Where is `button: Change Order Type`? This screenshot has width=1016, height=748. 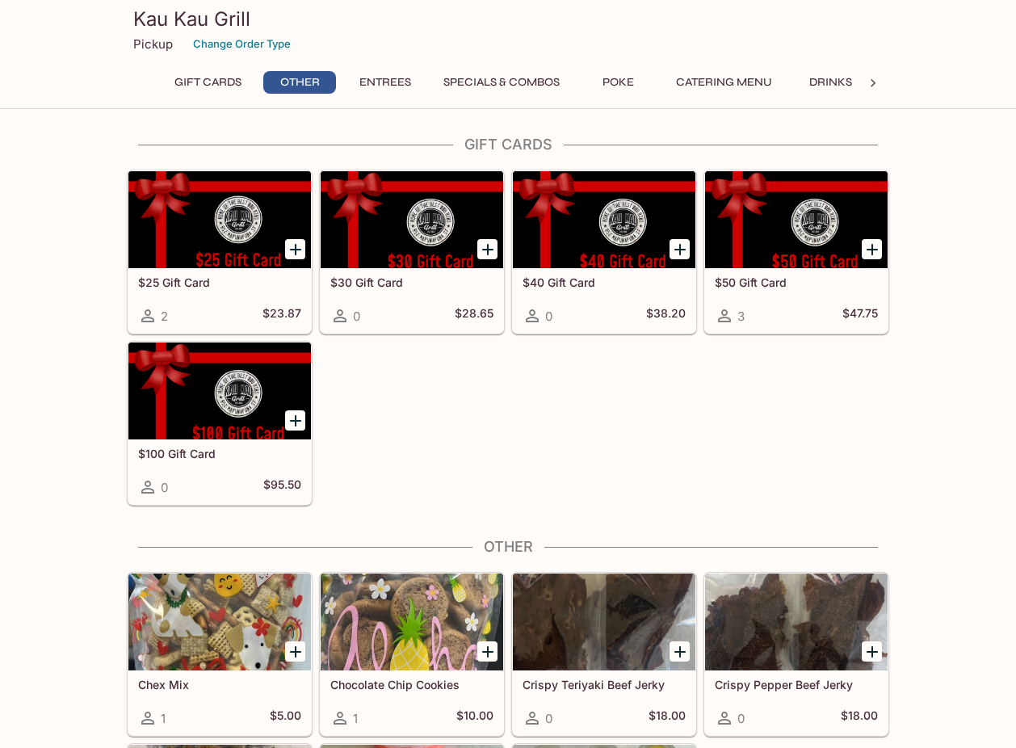
button: Change Order Type is located at coordinates (241, 44).